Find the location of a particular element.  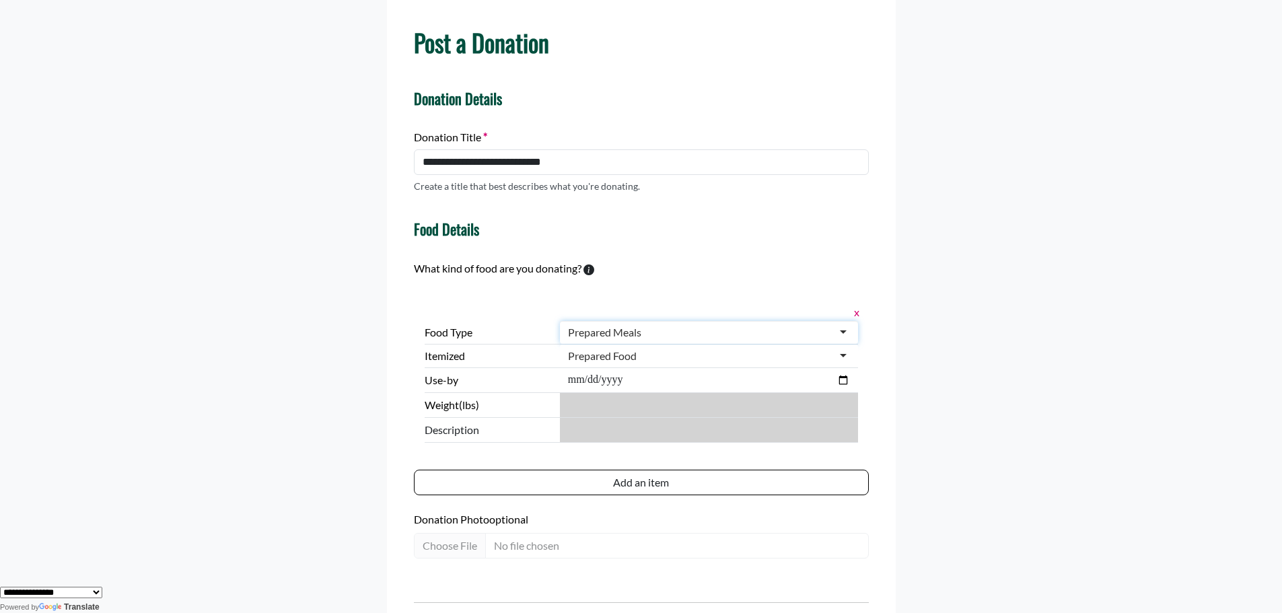

a: Translate is located at coordinates (69, 607).